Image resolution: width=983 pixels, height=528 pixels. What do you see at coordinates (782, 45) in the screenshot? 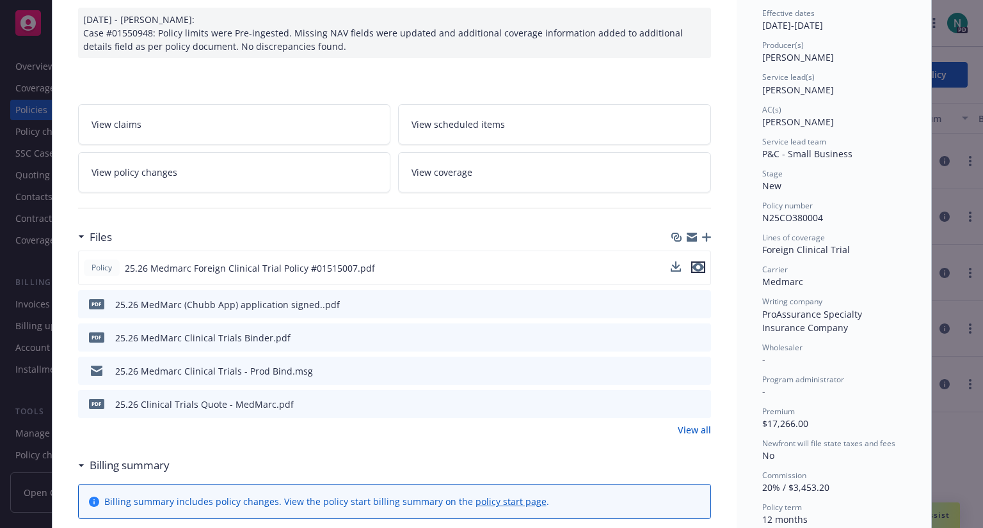
I see `span: Producer(s)` at bounding box center [782, 45].